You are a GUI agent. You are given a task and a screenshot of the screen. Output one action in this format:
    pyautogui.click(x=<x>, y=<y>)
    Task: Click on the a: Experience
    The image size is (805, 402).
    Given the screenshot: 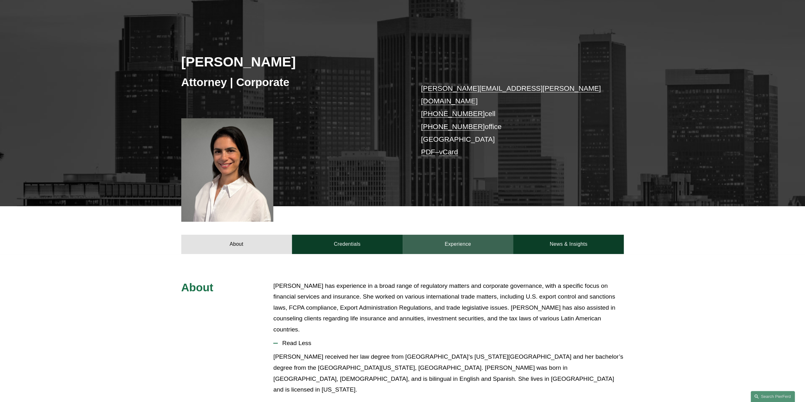 What is the action you would take?
    pyautogui.click(x=458, y=244)
    